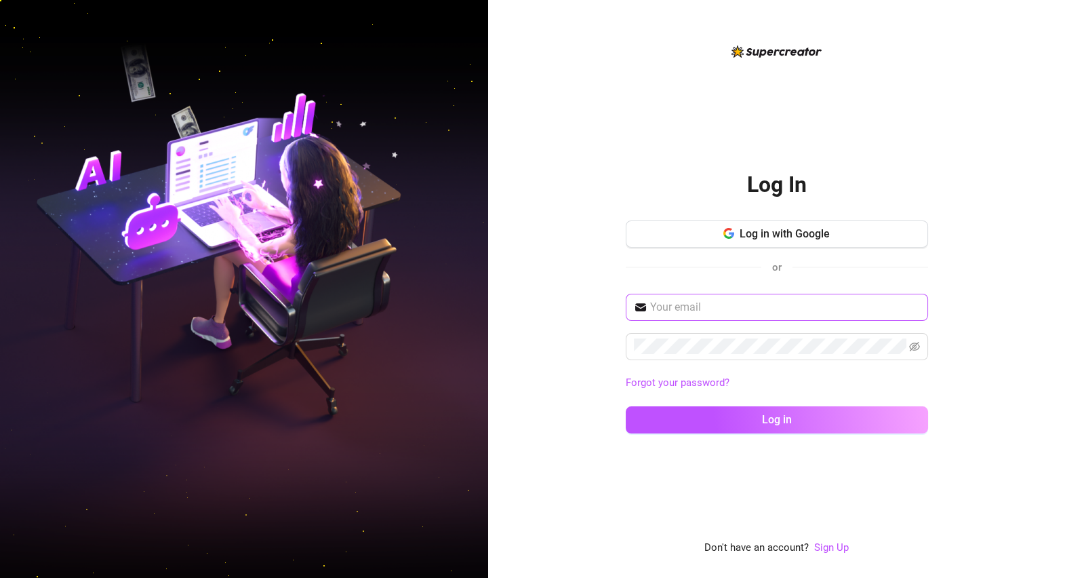 This screenshot has height=578, width=1065. What do you see at coordinates (777, 234) in the screenshot?
I see `button: Log in with Google` at bounding box center [777, 234].